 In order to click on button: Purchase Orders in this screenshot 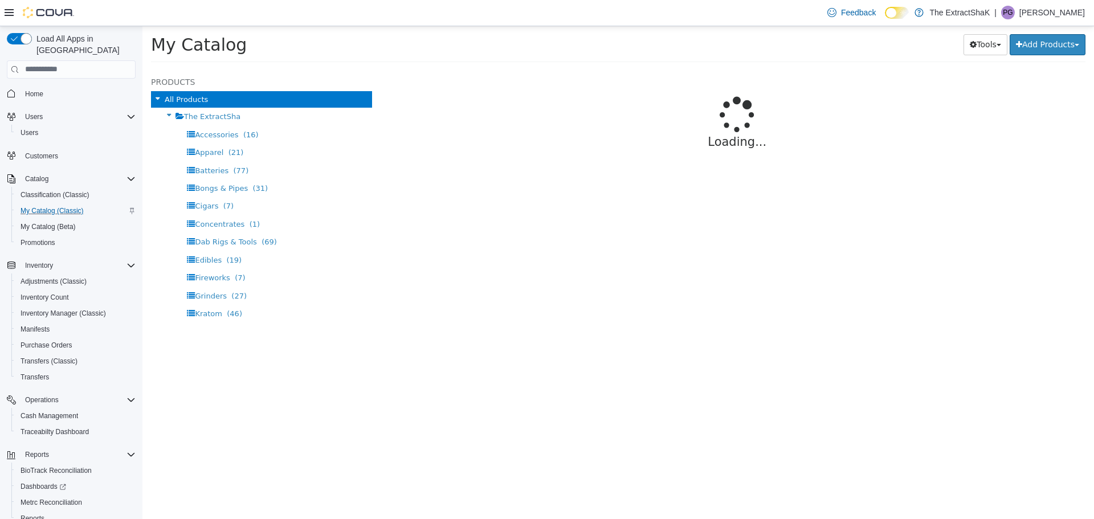, I will do `click(76, 345)`.